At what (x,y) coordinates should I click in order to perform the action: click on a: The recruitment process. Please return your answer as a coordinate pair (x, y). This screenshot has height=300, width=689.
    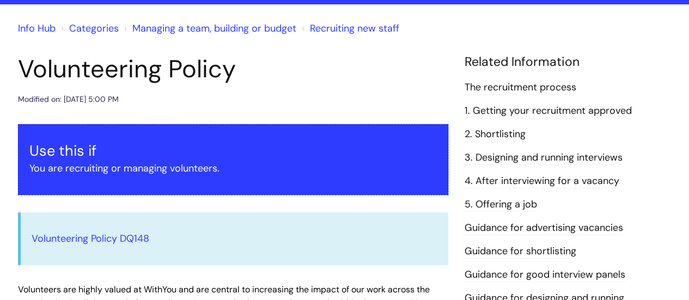
    Looking at the image, I should click on (520, 88).